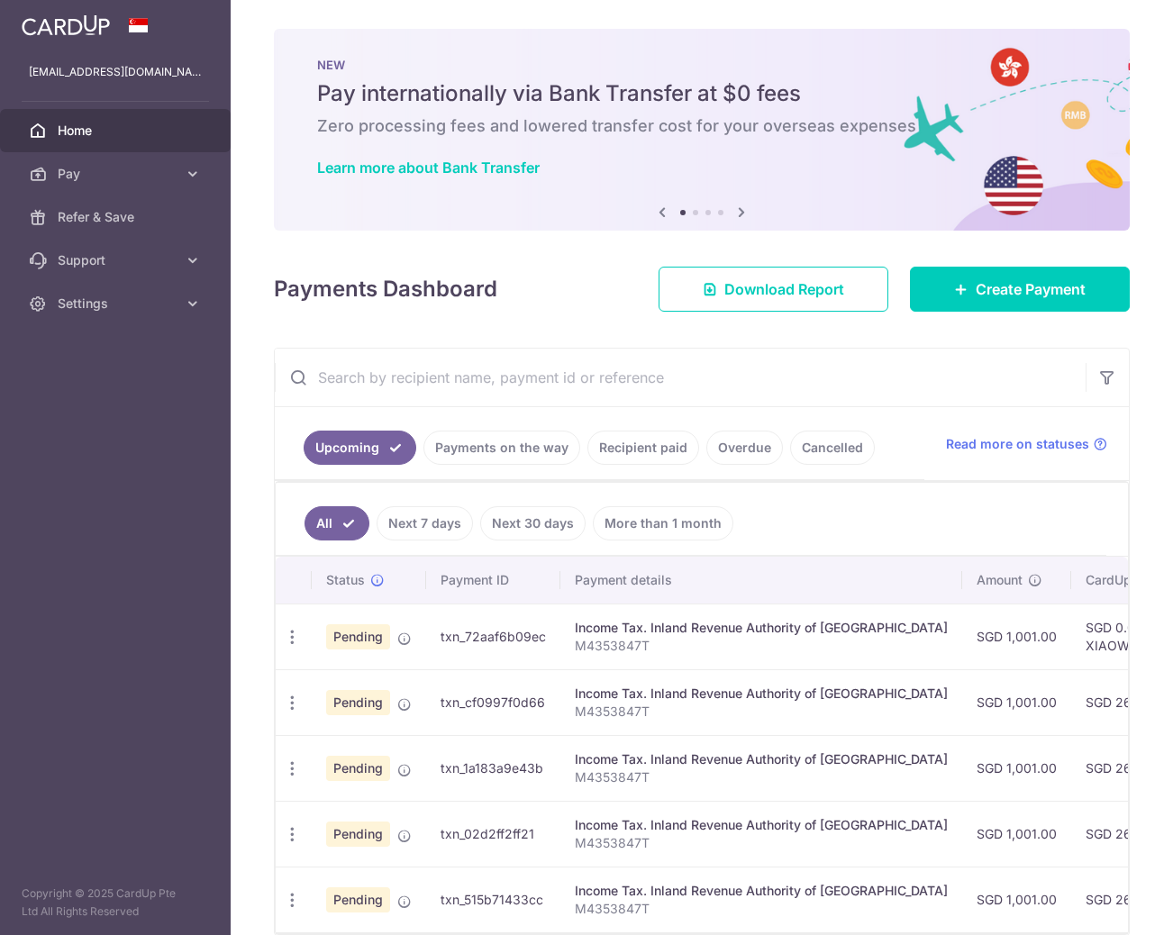 This screenshot has height=935, width=1173. Describe the element at coordinates (117, 174) in the screenshot. I see `span: Pay` at that location.